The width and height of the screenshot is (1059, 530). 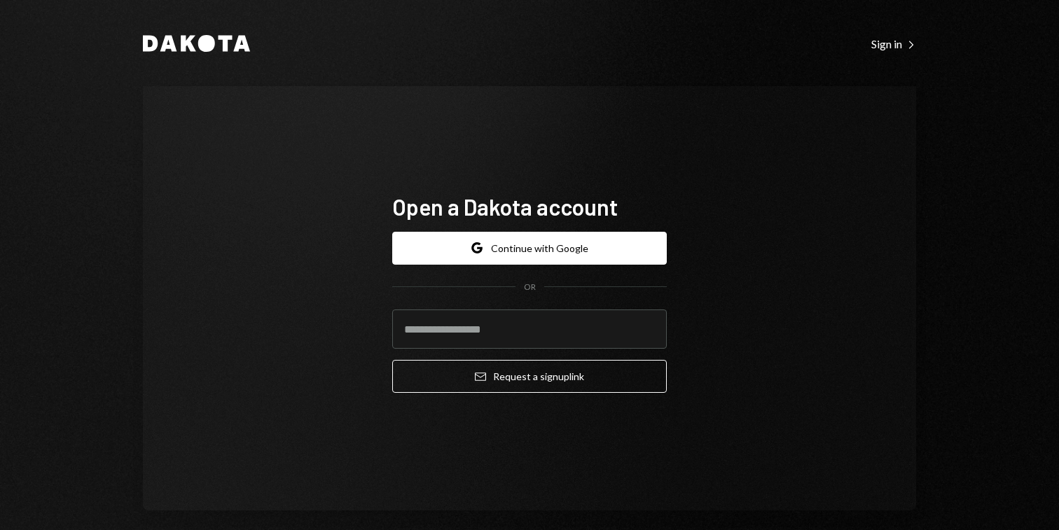 I want to click on div: Sign in, so click(x=894, y=44).